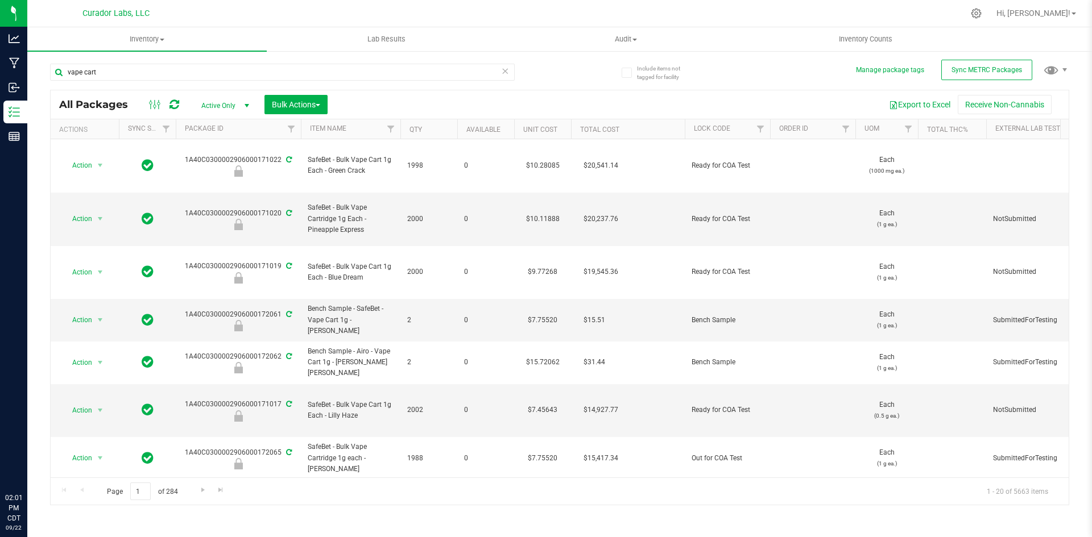 Image resolution: width=1092 pixels, height=537 pixels. What do you see at coordinates (86, 130) in the screenshot?
I see `div: Actions` at bounding box center [86, 130].